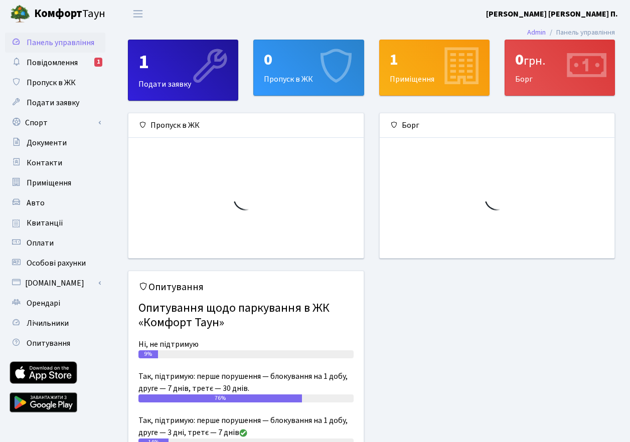  What do you see at coordinates (48, 324) in the screenshot?
I see `span: Лічильники` at bounding box center [48, 324].